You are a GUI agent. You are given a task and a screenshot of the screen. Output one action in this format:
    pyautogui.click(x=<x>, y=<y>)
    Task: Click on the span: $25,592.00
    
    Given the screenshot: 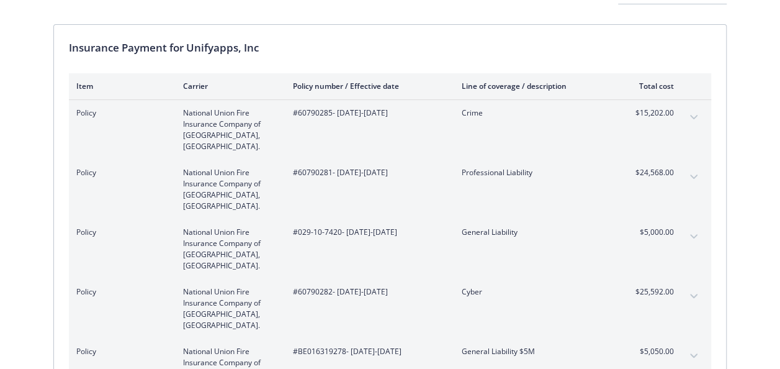 What is the action you would take?
    pyautogui.click(x=651, y=292)
    